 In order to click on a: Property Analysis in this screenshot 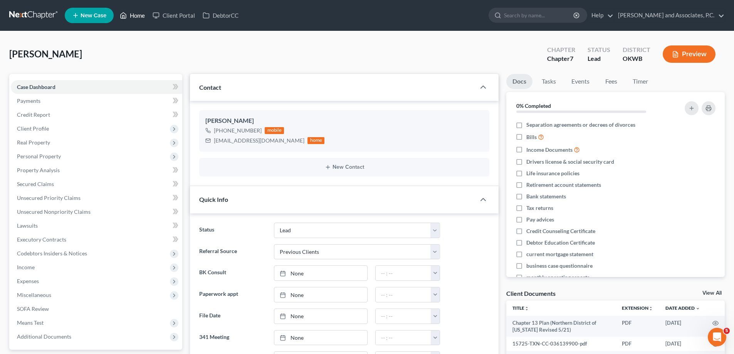, I will do `click(96, 170)`.